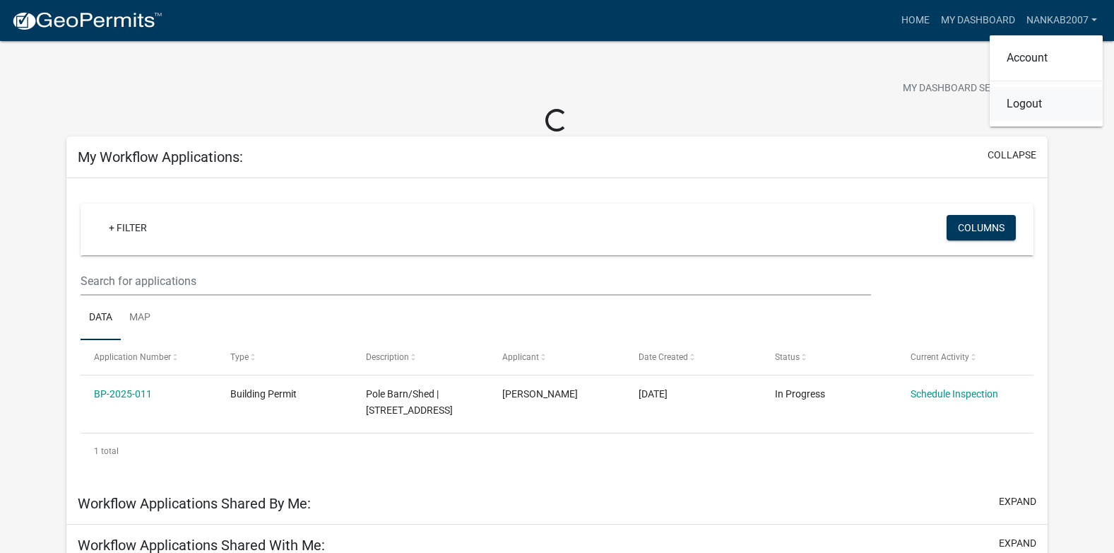 The width and height of the screenshot is (1114, 553). Describe the element at coordinates (557, 451) in the screenshot. I see `div: 1 total` at that location.